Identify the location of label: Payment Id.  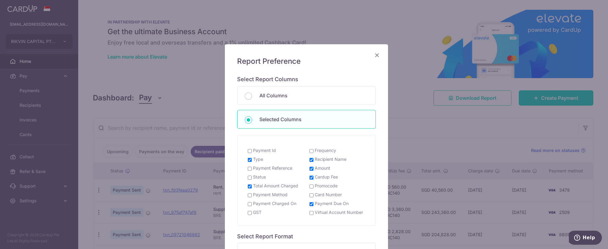
(264, 151).